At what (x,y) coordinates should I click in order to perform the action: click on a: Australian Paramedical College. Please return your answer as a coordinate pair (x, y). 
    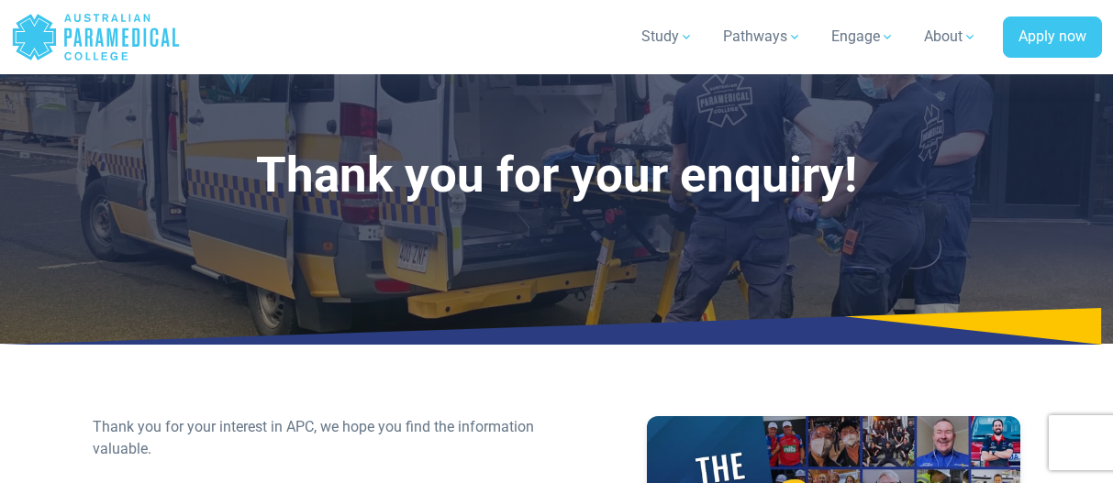
    Looking at the image, I should click on (95, 37).